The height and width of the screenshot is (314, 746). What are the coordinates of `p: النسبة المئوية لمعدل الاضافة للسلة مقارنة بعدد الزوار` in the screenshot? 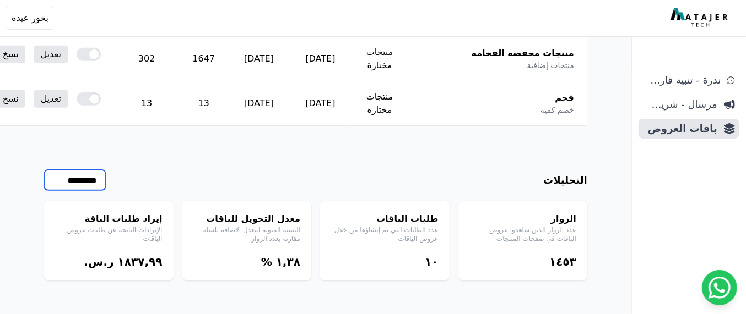 It's located at (247, 235).